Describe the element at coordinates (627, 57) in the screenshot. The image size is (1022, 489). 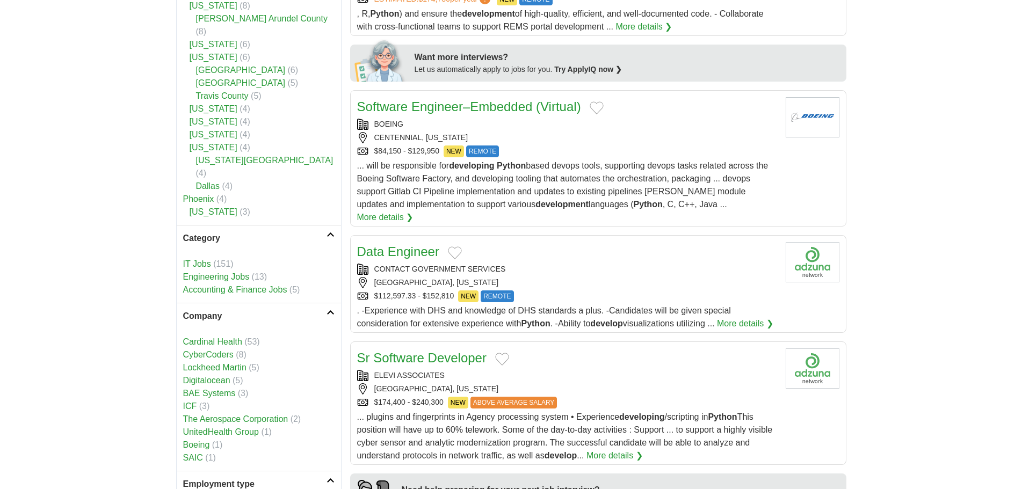
I see `div: Want more interviews?` at that location.